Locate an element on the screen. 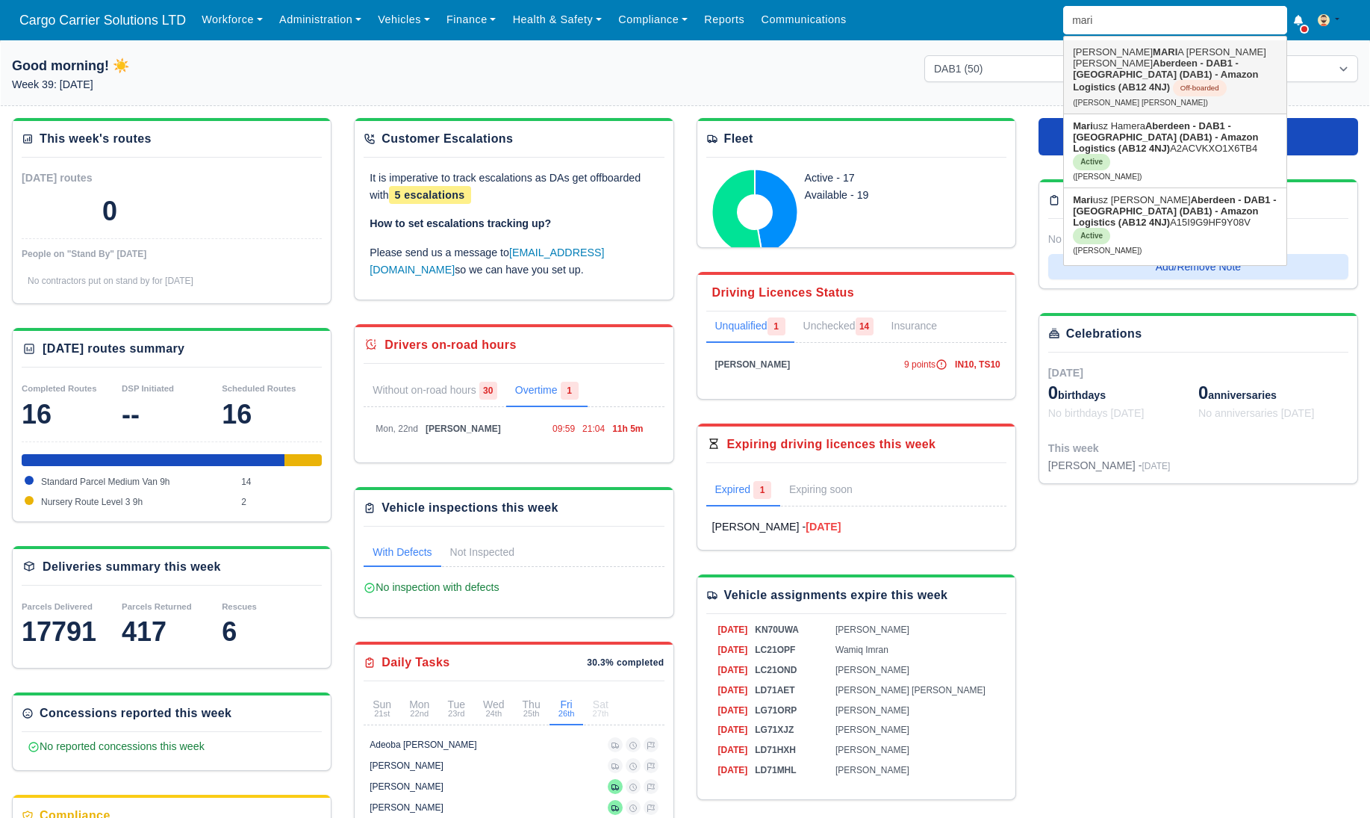 Image resolution: width=1370 pixels, height=818 pixels. span: 30 is located at coordinates (488, 390).